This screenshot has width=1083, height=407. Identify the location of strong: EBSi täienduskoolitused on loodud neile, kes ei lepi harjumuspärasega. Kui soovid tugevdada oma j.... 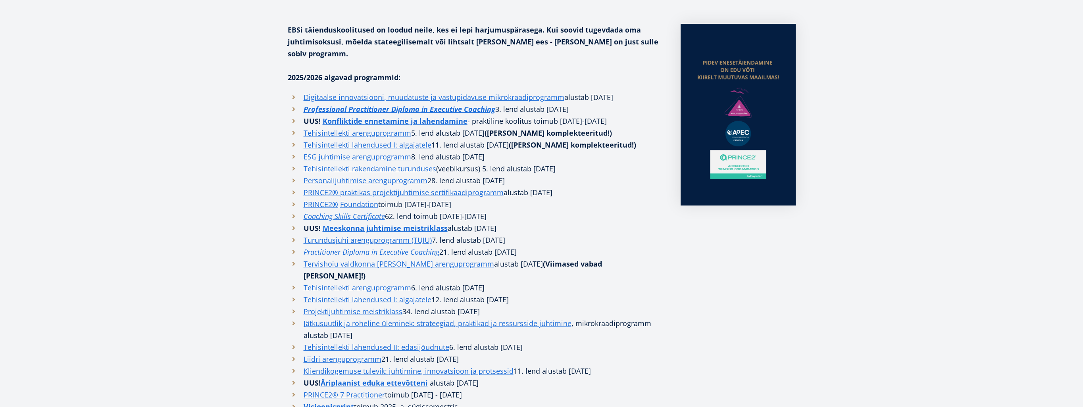
(473, 42).